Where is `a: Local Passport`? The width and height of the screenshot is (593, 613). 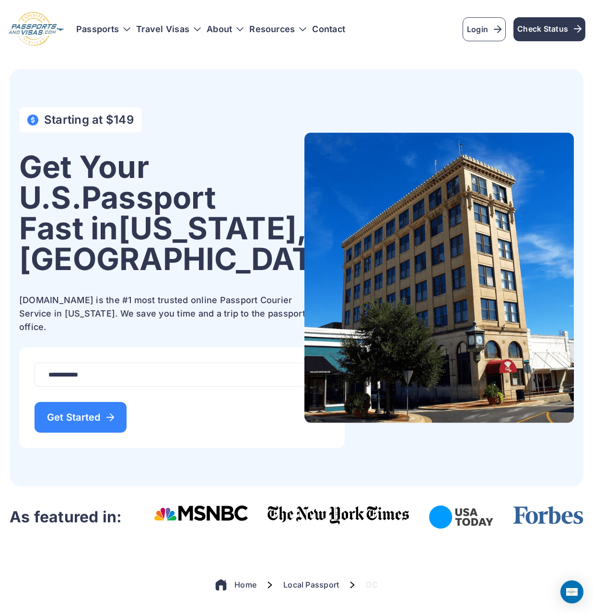
a: Local Passport is located at coordinates (311, 585).